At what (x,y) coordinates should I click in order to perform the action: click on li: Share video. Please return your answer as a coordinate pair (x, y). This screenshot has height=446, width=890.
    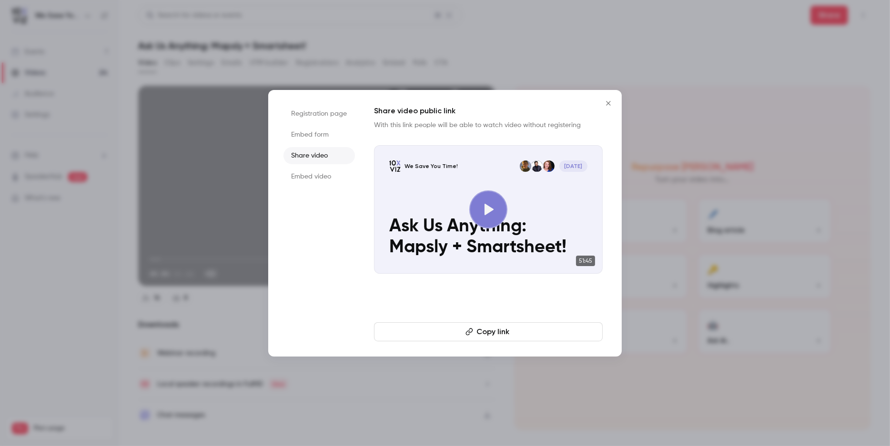
    Looking at the image, I should click on (319, 156).